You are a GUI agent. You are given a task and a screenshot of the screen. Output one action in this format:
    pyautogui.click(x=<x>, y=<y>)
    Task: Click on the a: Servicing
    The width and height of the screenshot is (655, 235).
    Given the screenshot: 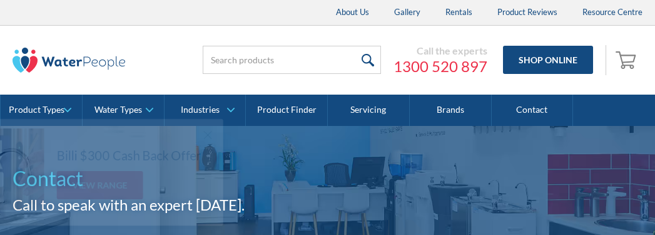 What is the action you would take?
    pyautogui.click(x=368, y=110)
    